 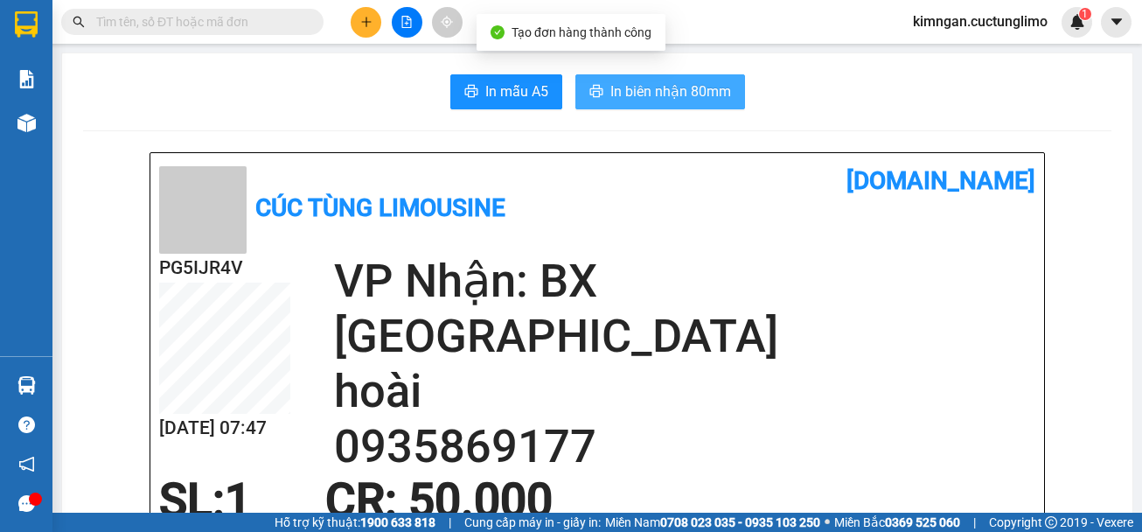 What do you see at coordinates (365, 22) in the screenshot?
I see `button: plus` at bounding box center [365, 22].